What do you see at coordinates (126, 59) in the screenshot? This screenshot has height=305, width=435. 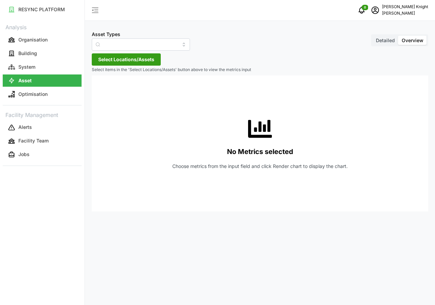 I see `span: Select Locations/Assets` at bounding box center [126, 59].